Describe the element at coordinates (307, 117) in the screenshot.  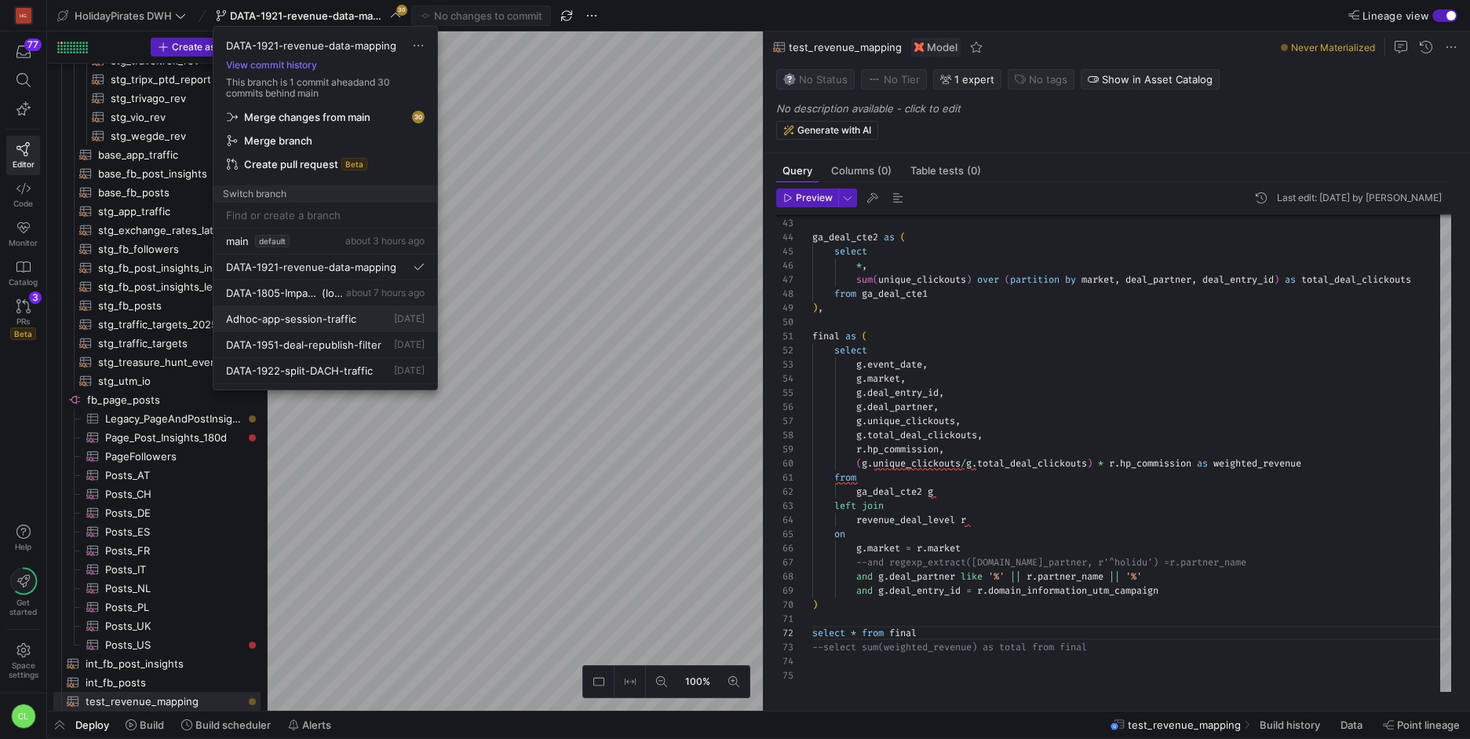
I see `span: Merge changes from main` at that location.